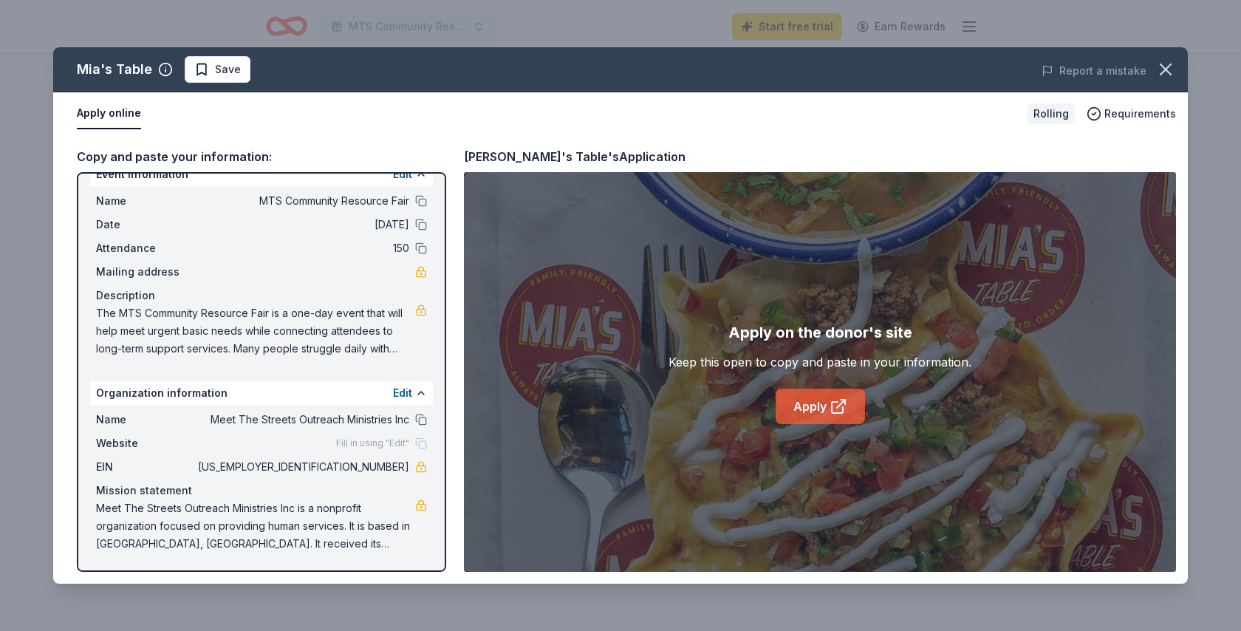  Describe the element at coordinates (261, 295) in the screenshot. I see `div: Description` at that location.